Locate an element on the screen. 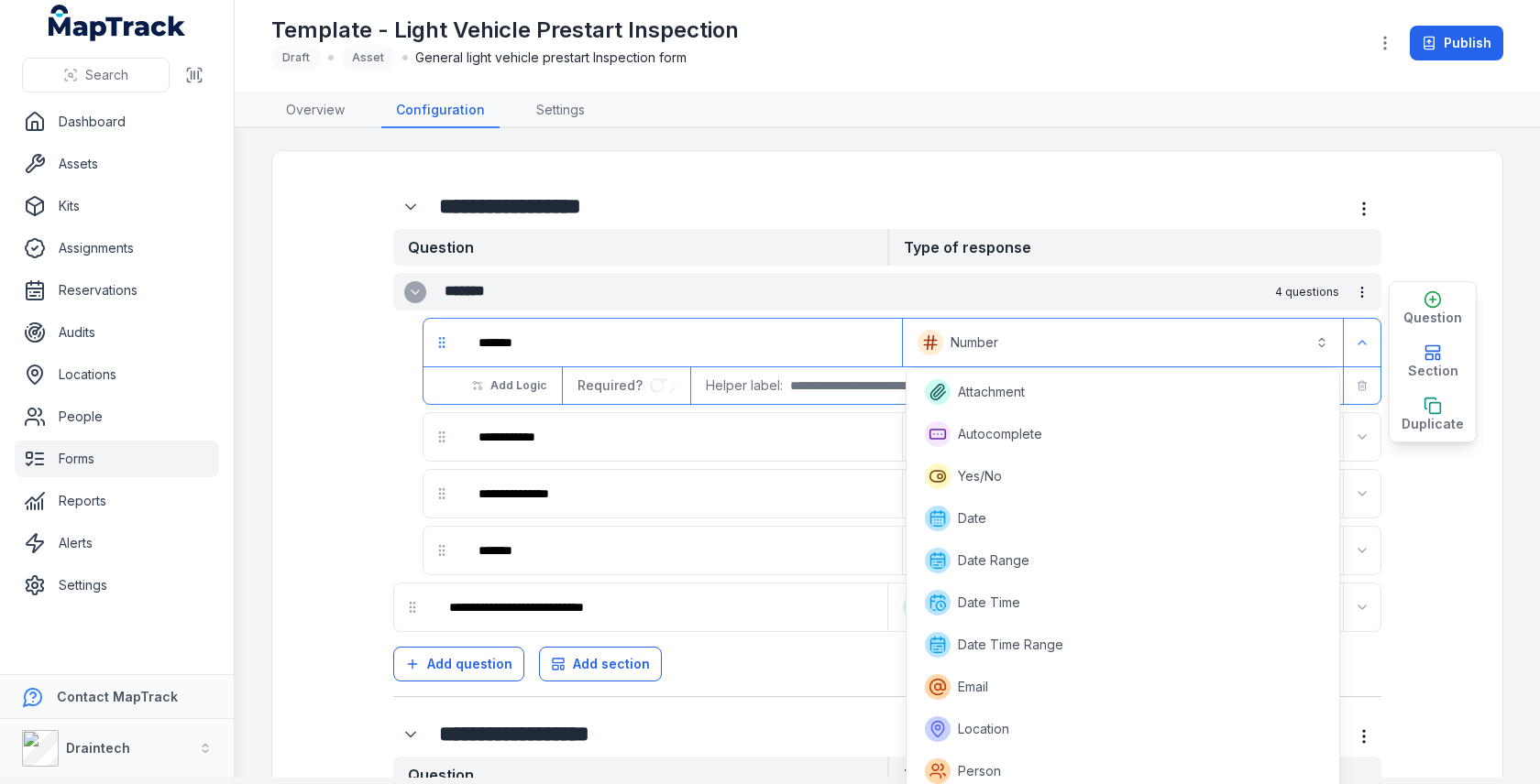 The height and width of the screenshot is (784, 1540). span: Attachment is located at coordinates (991, 392).